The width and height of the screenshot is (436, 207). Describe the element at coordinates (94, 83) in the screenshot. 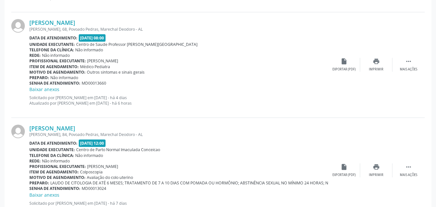

I see `span: MD00013660` at that location.